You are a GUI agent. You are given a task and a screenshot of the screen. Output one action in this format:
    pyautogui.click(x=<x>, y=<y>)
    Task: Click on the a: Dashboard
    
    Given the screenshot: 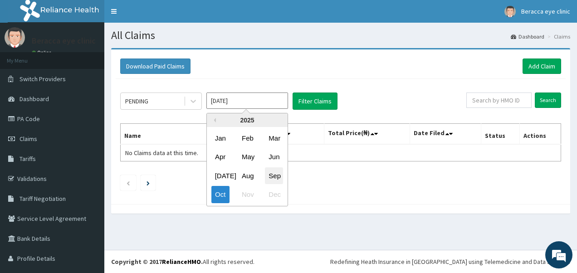 What is the action you would take?
    pyautogui.click(x=528, y=36)
    